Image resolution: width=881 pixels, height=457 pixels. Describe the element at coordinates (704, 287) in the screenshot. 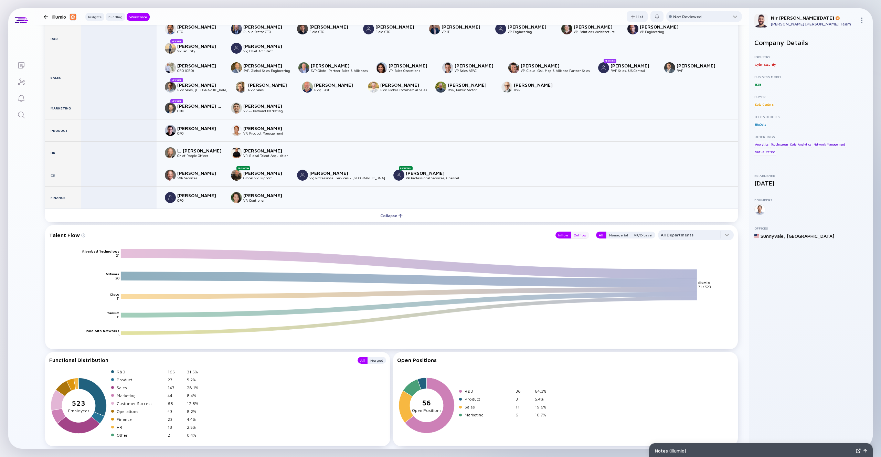

I see `text: 71 / 523` at that location.